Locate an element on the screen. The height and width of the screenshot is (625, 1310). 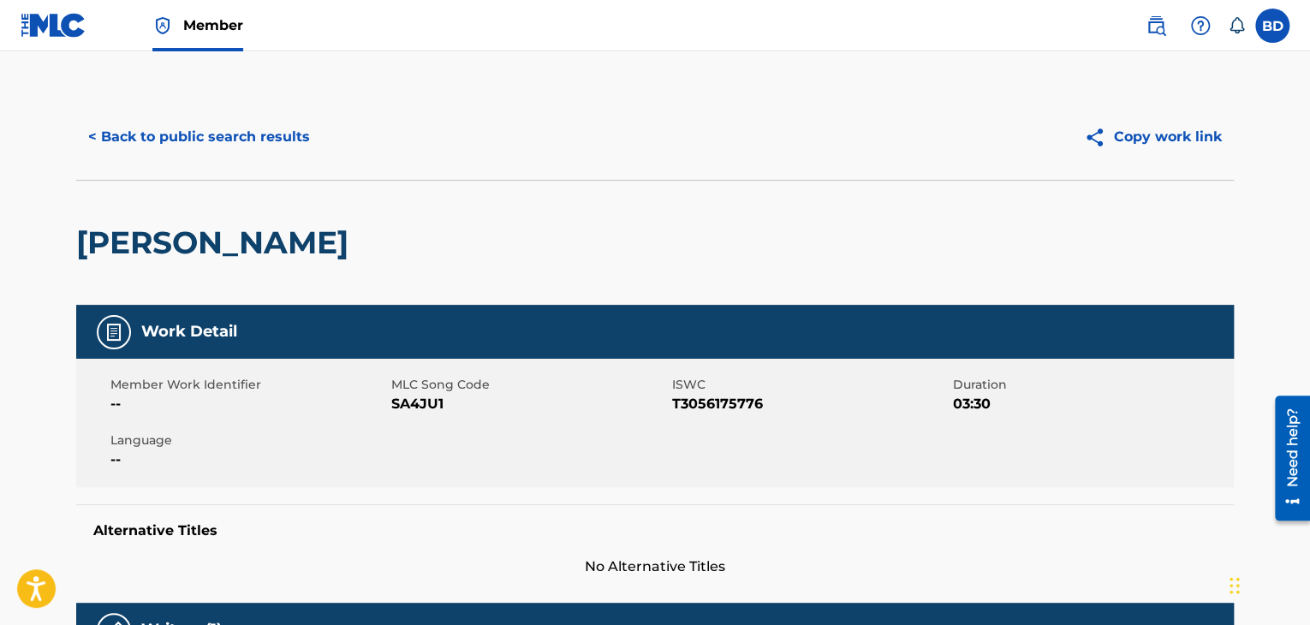
button: < Back to public search results is located at coordinates (199, 137).